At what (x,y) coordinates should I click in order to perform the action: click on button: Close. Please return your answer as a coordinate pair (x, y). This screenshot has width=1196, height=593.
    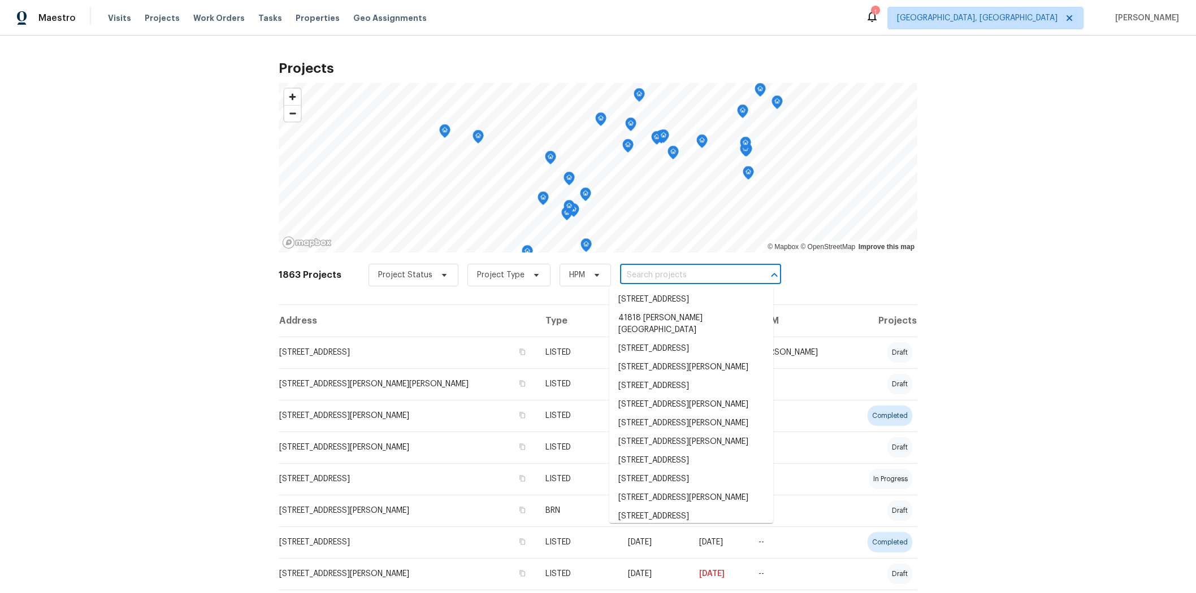
    Looking at the image, I should click on (774, 275).